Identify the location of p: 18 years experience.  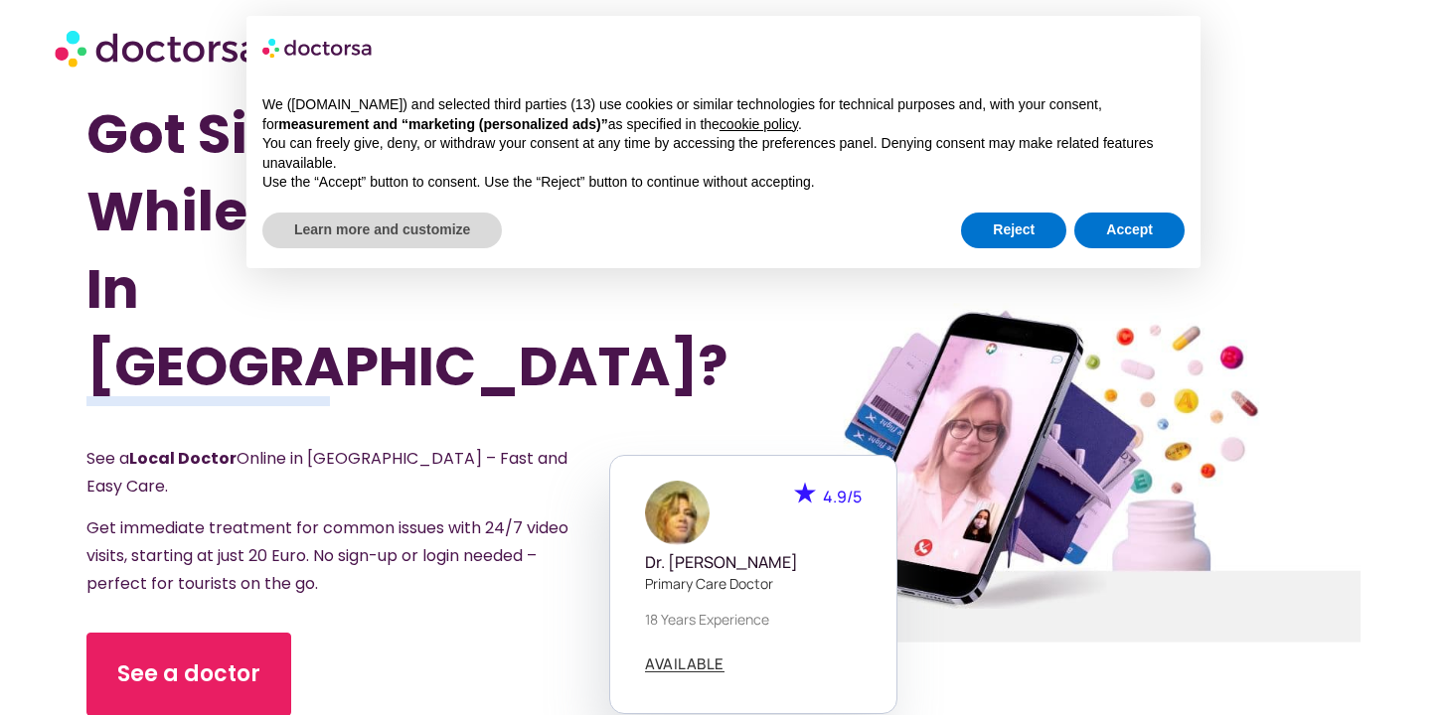
(753, 619).